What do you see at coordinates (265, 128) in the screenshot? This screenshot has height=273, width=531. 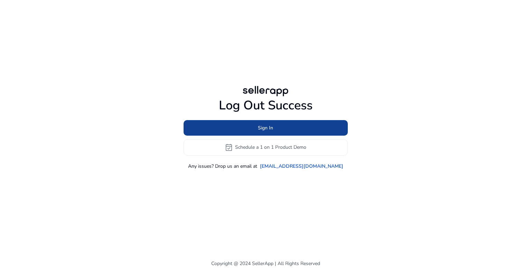 I see `span: Sign In` at bounding box center [265, 128].